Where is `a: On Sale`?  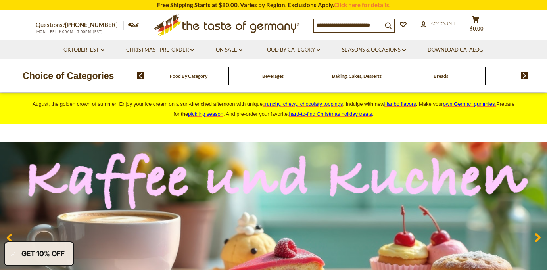 a: On Sale is located at coordinates (229, 50).